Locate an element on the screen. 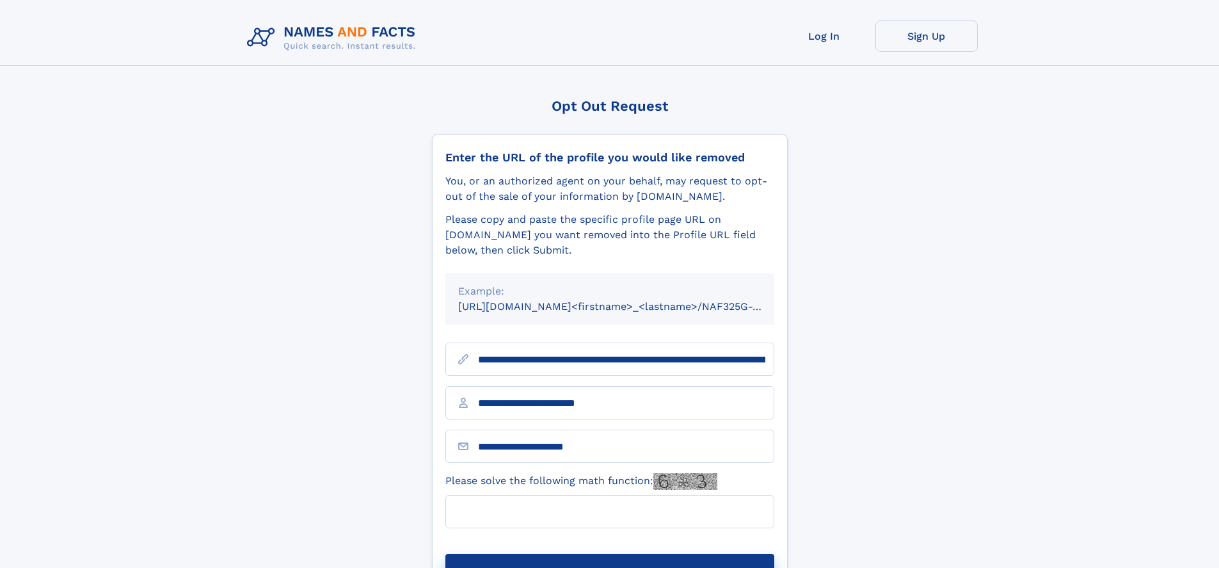  label: Please solve the following math function: is located at coordinates (581, 481).